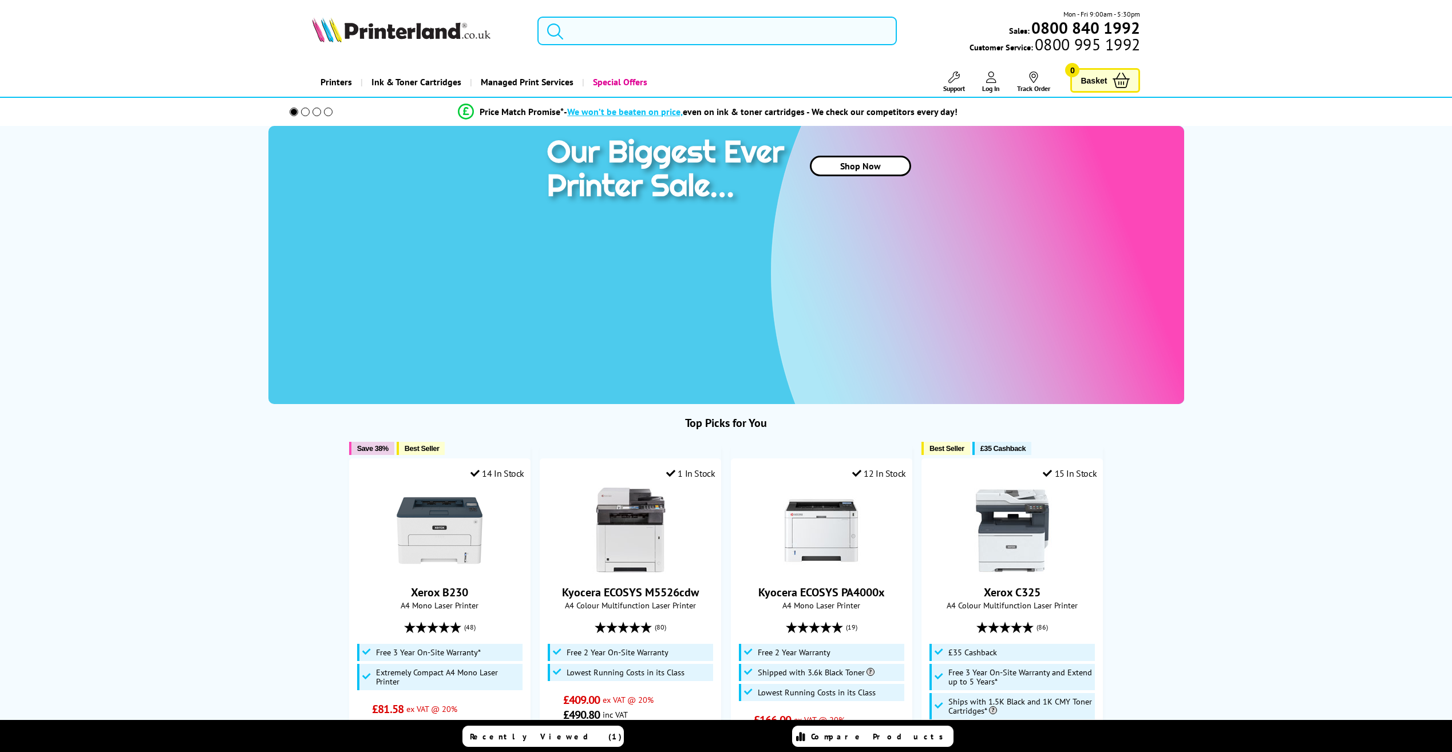  I want to click on button: Save 38%, so click(372, 448).